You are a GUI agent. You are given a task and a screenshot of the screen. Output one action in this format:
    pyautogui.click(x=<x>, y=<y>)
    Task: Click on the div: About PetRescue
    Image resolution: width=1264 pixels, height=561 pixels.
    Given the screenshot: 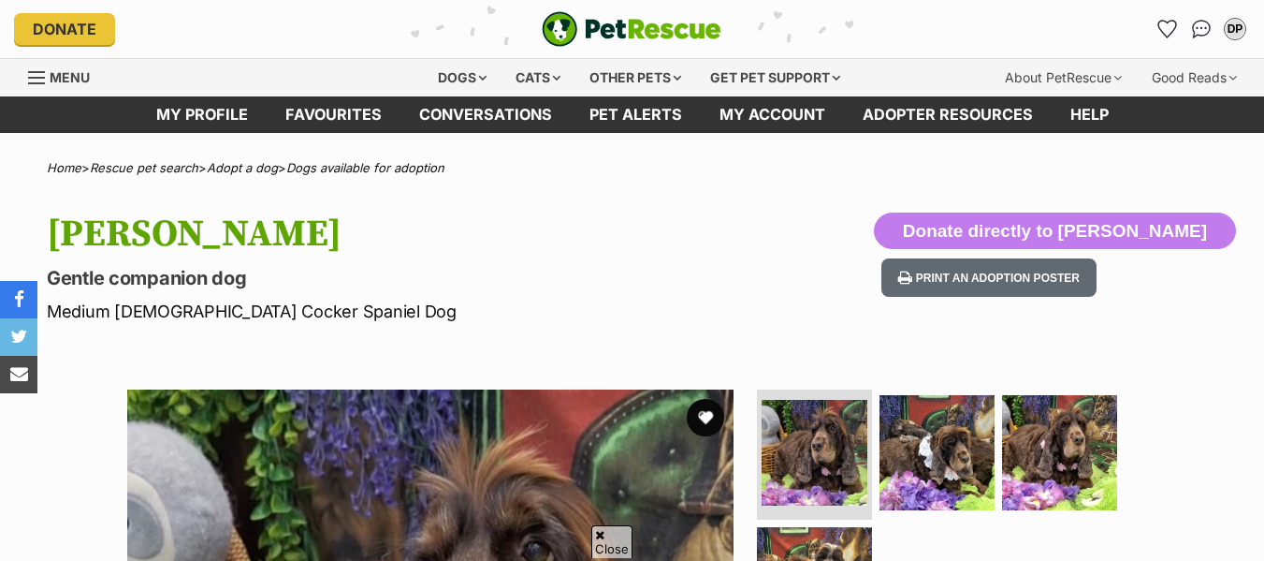 What is the action you would take?
    pyautogui.click(x=1063, y=78)
    